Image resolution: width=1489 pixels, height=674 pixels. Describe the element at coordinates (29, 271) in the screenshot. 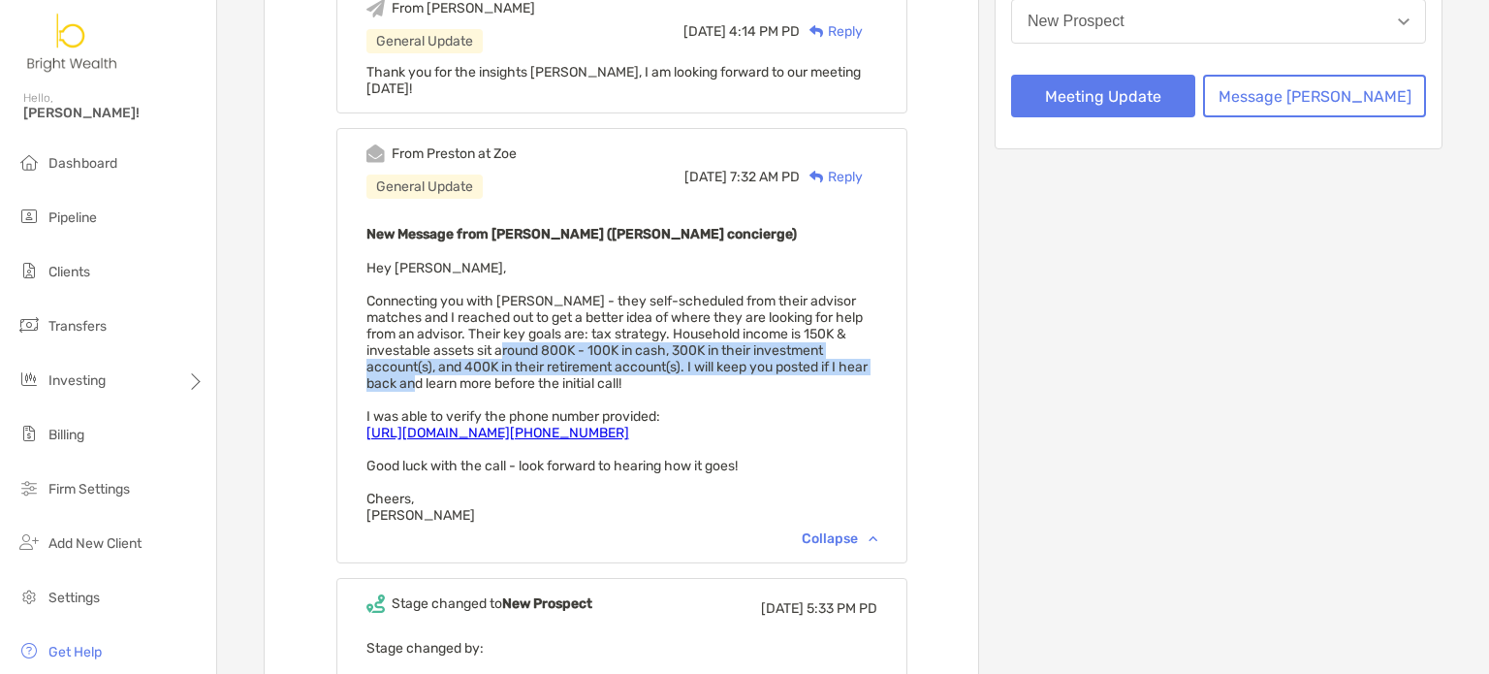

I see `img: clients icon` at that location.